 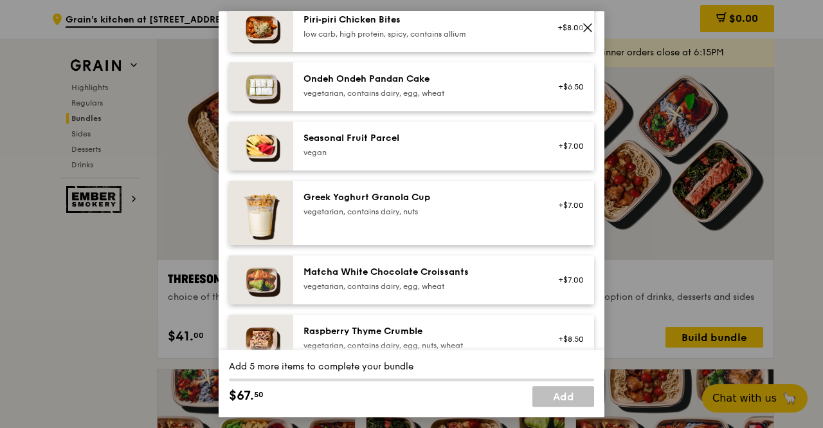 What do you see at coordinates (419, 197) in the screenshot?
I see `div: Greek Yoghurt Granola Cup` at bounding box center [419, 197].